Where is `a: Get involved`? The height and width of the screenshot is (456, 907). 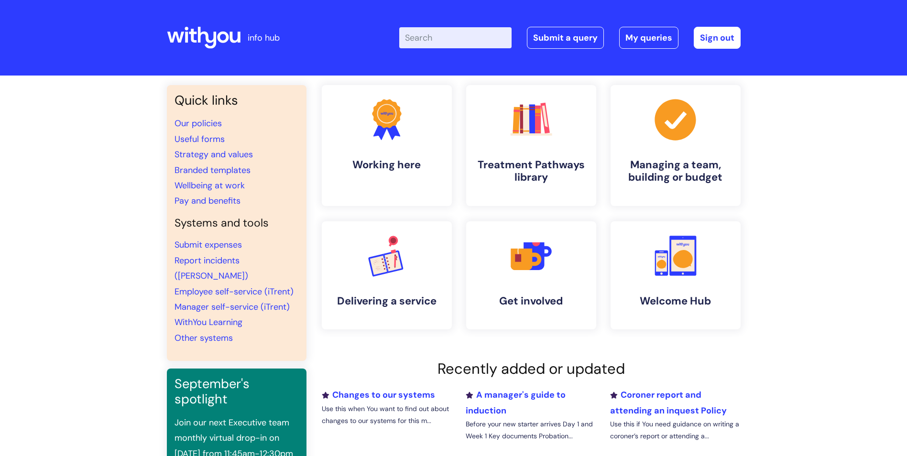
a: Get involved is located at coordinates (531, 275).